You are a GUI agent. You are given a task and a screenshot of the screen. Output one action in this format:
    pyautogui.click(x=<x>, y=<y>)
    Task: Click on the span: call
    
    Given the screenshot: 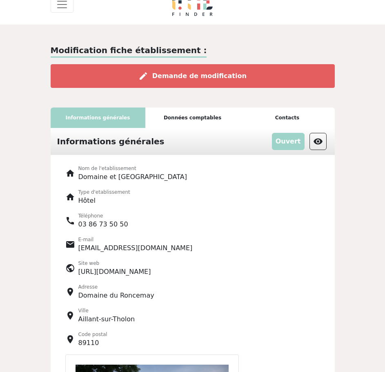 What is the action you would take?
    pyautogui.click(x=70, y=221)
    